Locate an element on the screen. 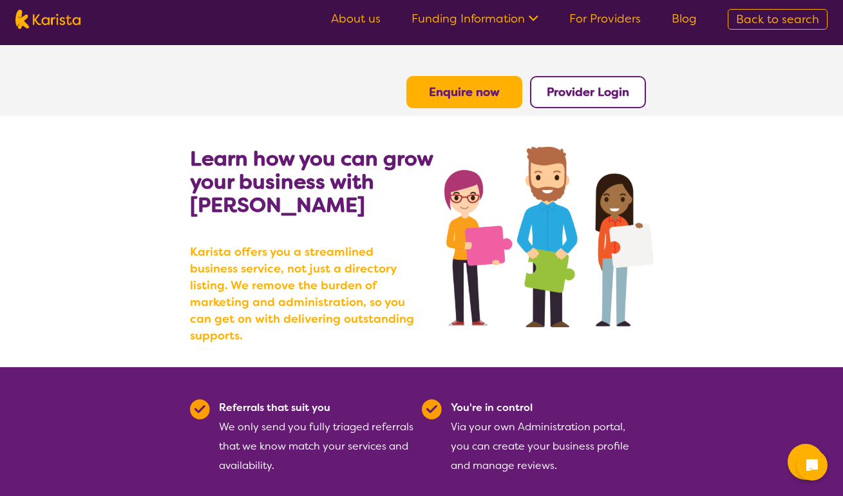  a: Enquire now is located at coordinates (465, 92).